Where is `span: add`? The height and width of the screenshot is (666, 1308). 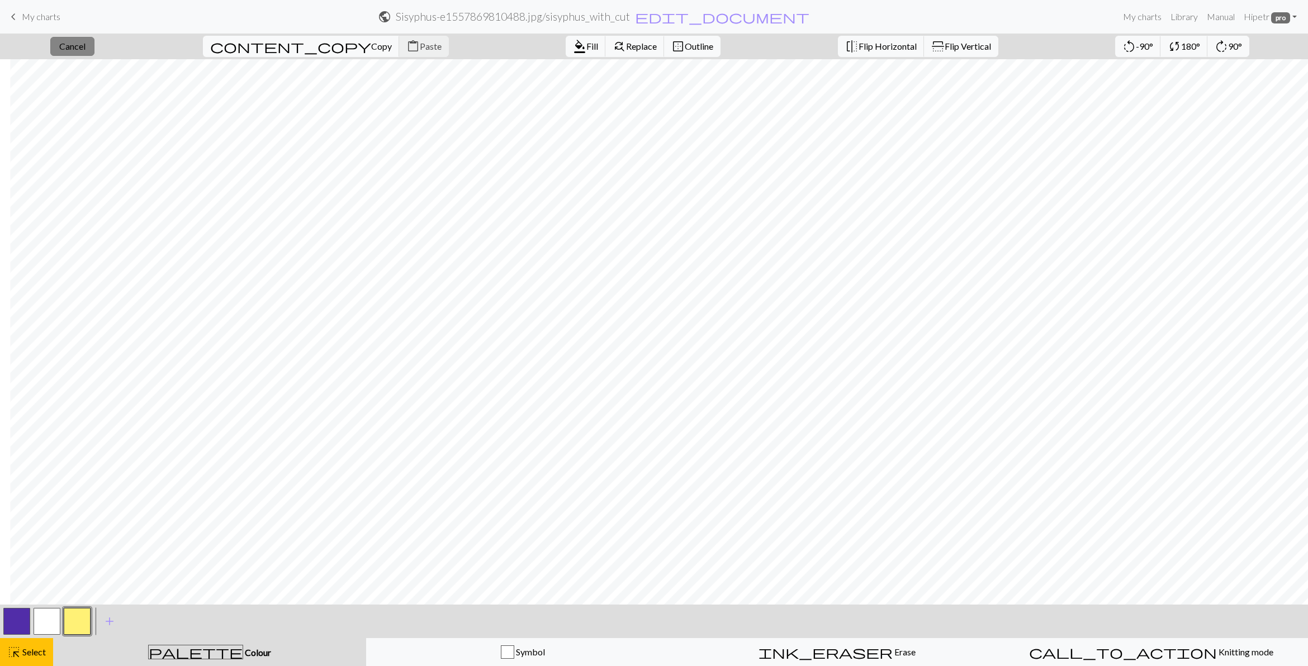 span: add is located at coordinates (110, 621).